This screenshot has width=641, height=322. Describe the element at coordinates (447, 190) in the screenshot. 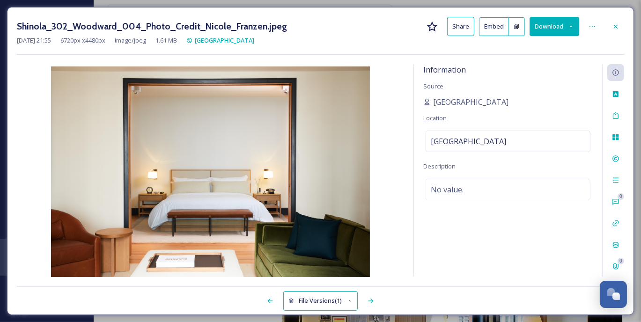

I see `span: No value.` at that location.